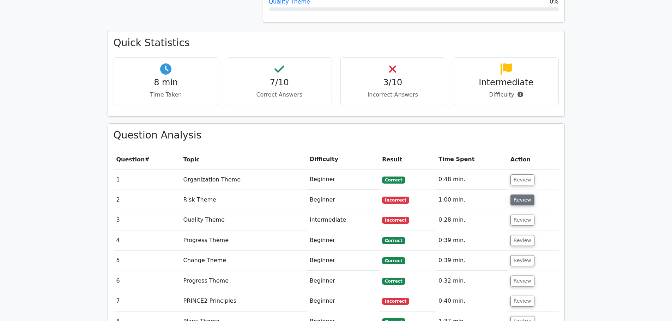  I want to click on th: Time Spent, so click(472, 159).